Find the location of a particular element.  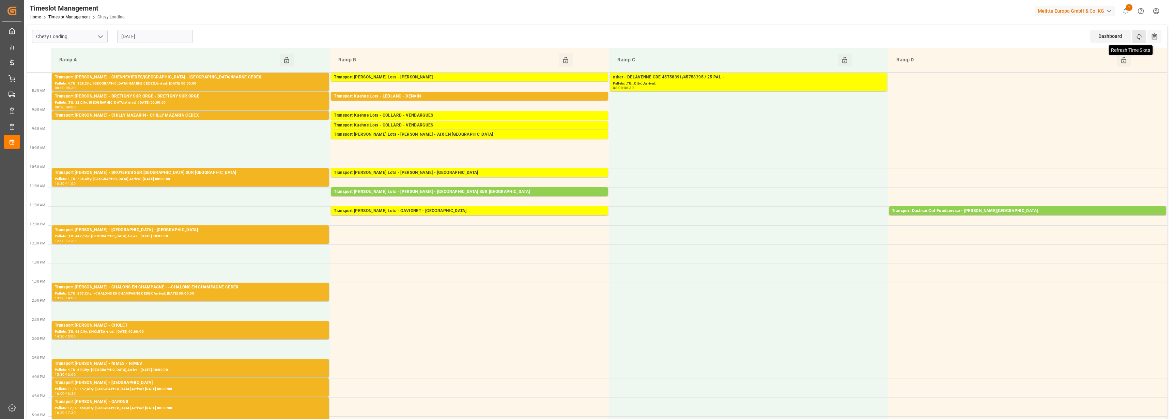

button: Melitta Europa GmbH & Co. KG is located at coordinates (1076, 11).